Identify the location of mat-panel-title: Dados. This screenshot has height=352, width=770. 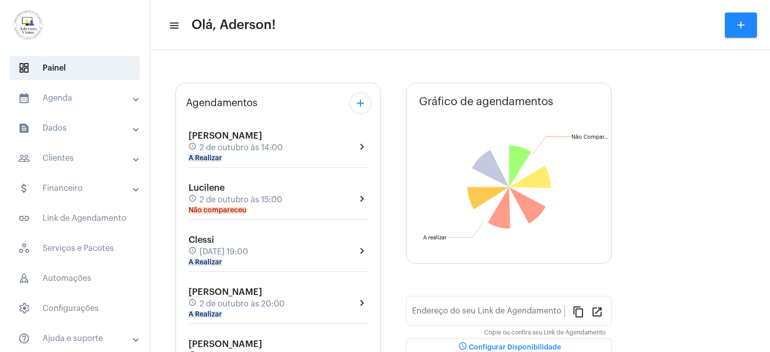
(76, 128).